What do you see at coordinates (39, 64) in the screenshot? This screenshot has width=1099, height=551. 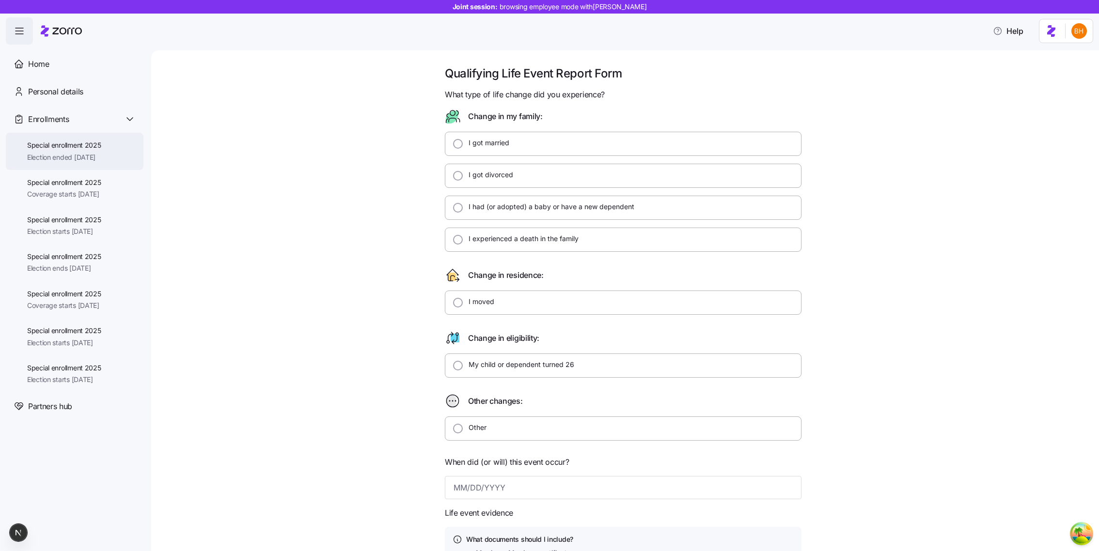 I see `span: Home` at bounding box center [39, 64].